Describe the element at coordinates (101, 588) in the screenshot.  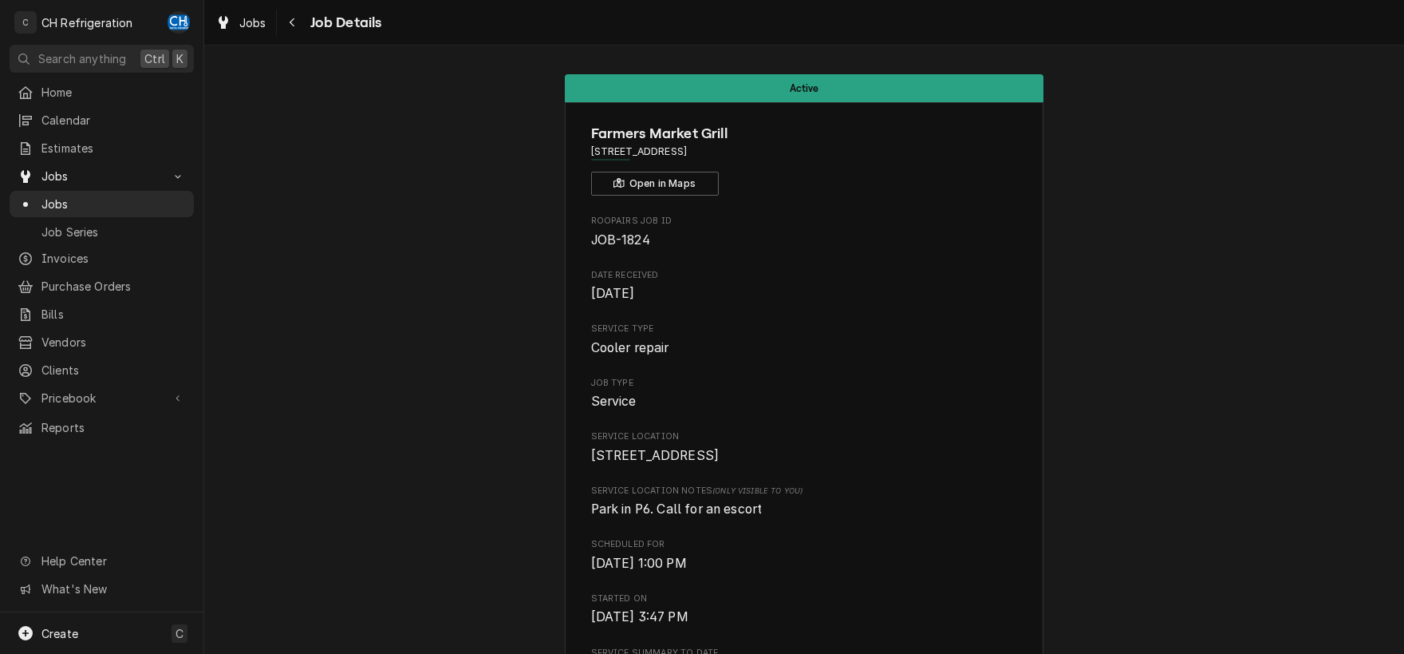
I see `a: Go to What's New` at that location.